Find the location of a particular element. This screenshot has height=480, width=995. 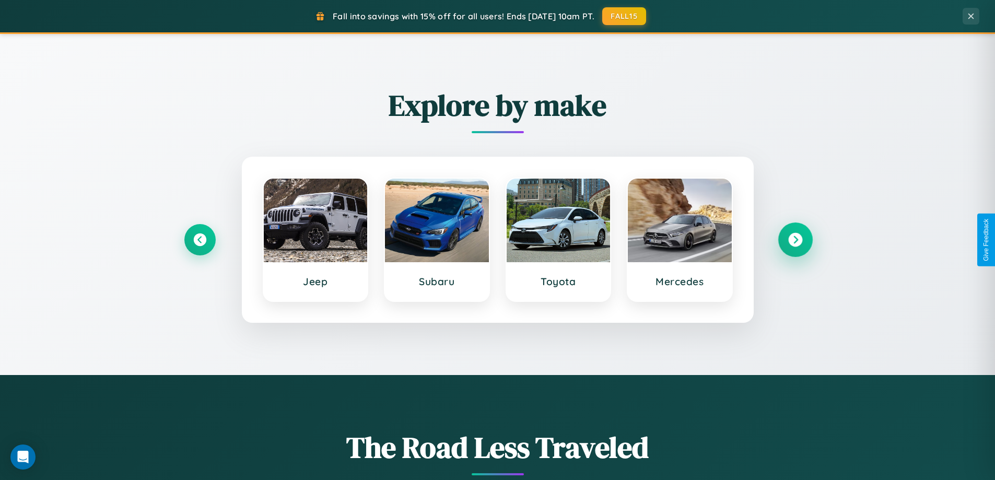

h3: Subaru is located at coordinates (437, 281).